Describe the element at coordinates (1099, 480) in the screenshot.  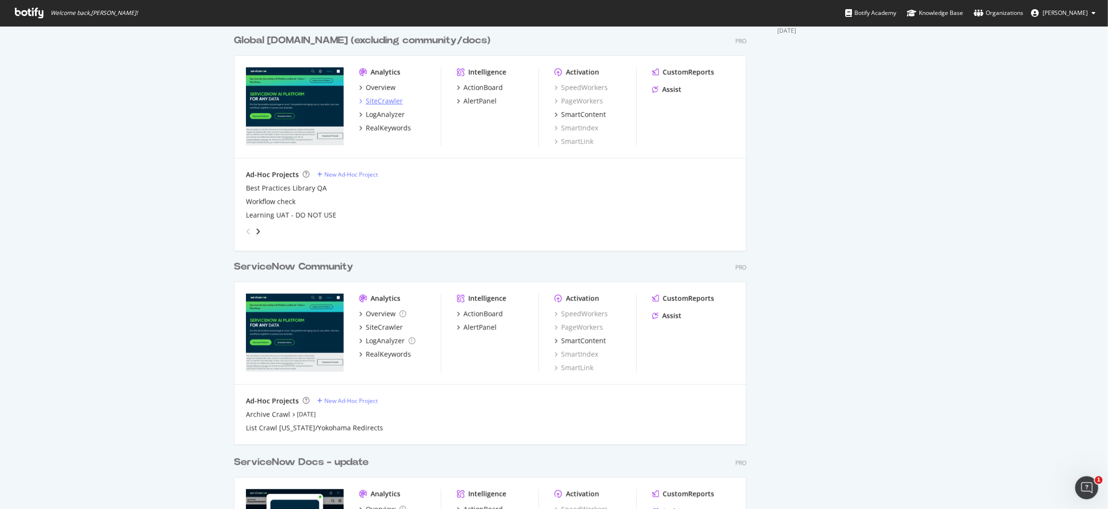
I see `span: 1` at that location.